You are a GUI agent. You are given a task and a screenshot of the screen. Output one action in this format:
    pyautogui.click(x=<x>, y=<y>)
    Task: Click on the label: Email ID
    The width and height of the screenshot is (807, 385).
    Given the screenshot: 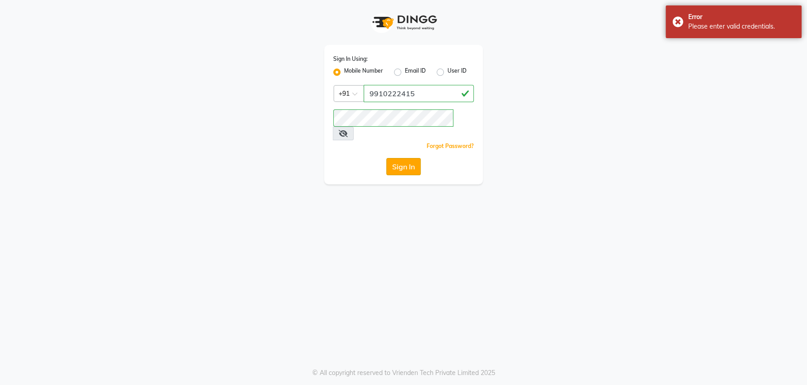 What is the action you would take?
    pyautogui.click(x=415, y=72)
    